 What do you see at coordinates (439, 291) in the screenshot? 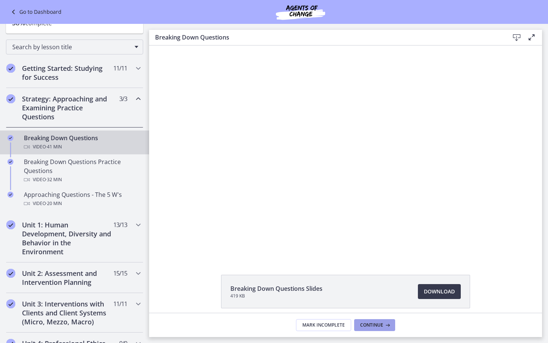
I see `span: Download` at bounding box center [439, 291].